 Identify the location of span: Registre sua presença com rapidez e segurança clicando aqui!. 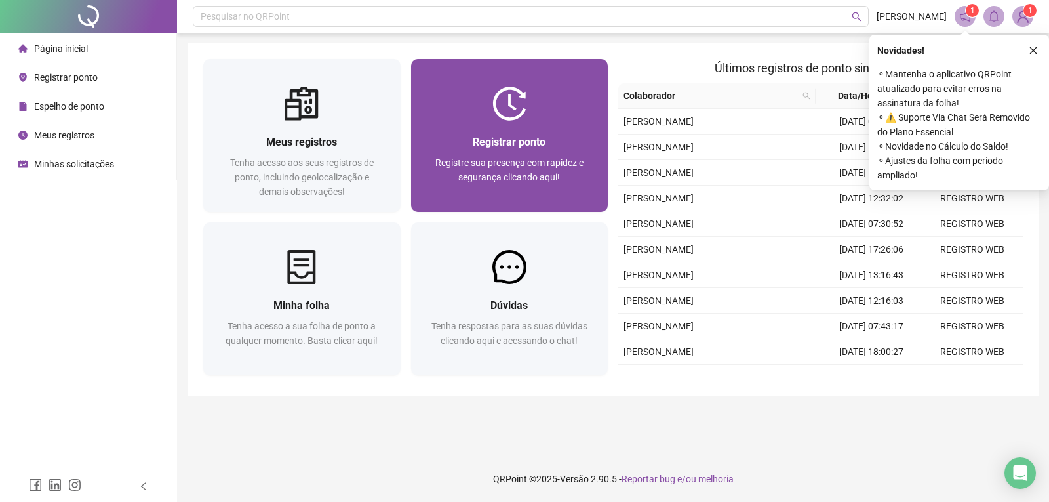
(509, 170).